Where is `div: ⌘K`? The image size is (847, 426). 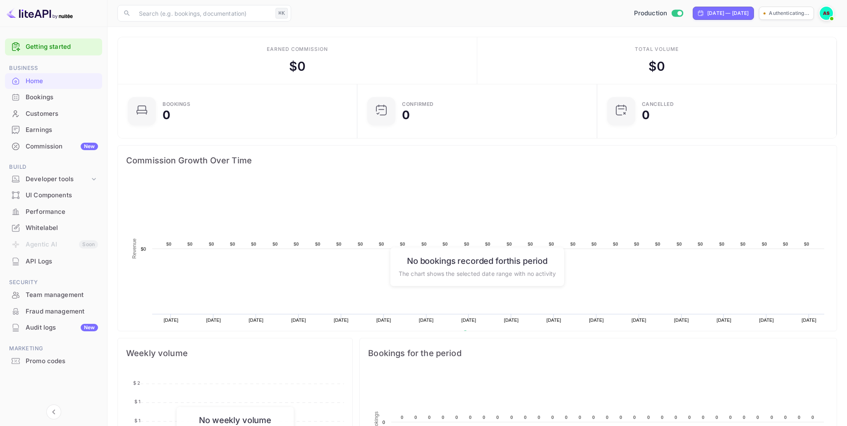 div: ⌘K is located at coordinates (282, 13).